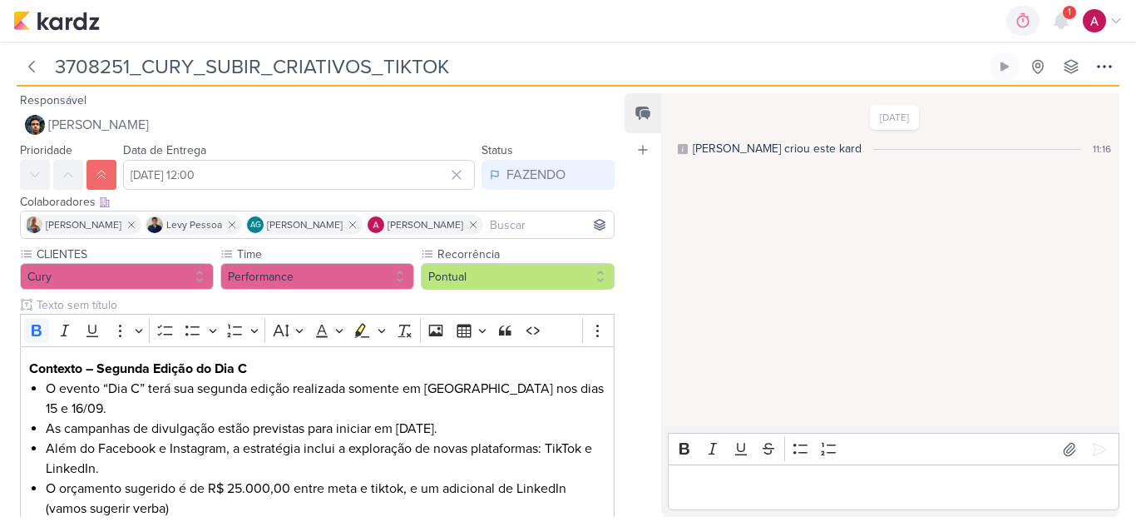  I want to click on label: Responsável, so click(53, 100).